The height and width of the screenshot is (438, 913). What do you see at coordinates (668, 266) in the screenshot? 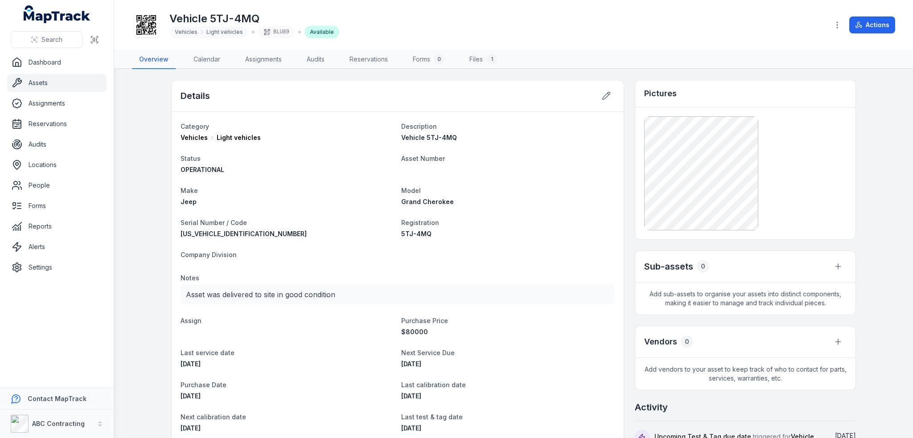
I see `h2: Sub-assets` at bounding box center [668, 266].